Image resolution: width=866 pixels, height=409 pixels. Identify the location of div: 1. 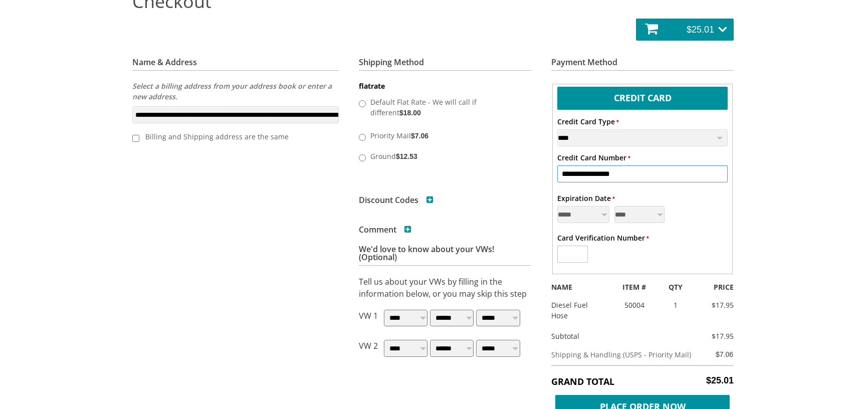
(675, 305).